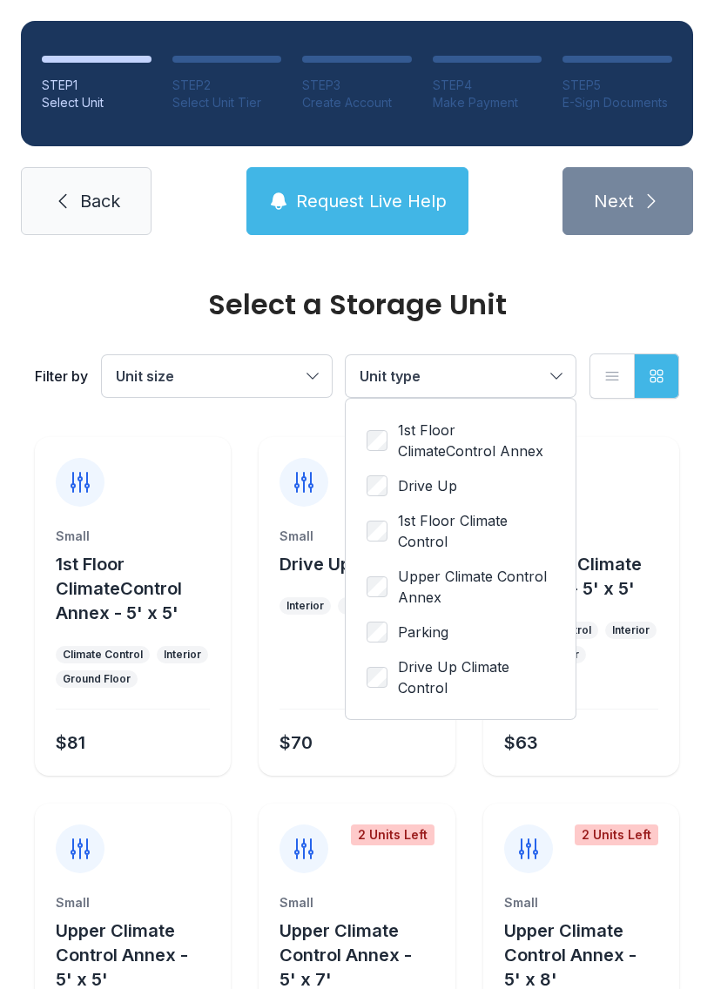 The height and width of the screenshot is (989, 714). I want to click on span: 1st Floor Climate Control, so click(476, 531).